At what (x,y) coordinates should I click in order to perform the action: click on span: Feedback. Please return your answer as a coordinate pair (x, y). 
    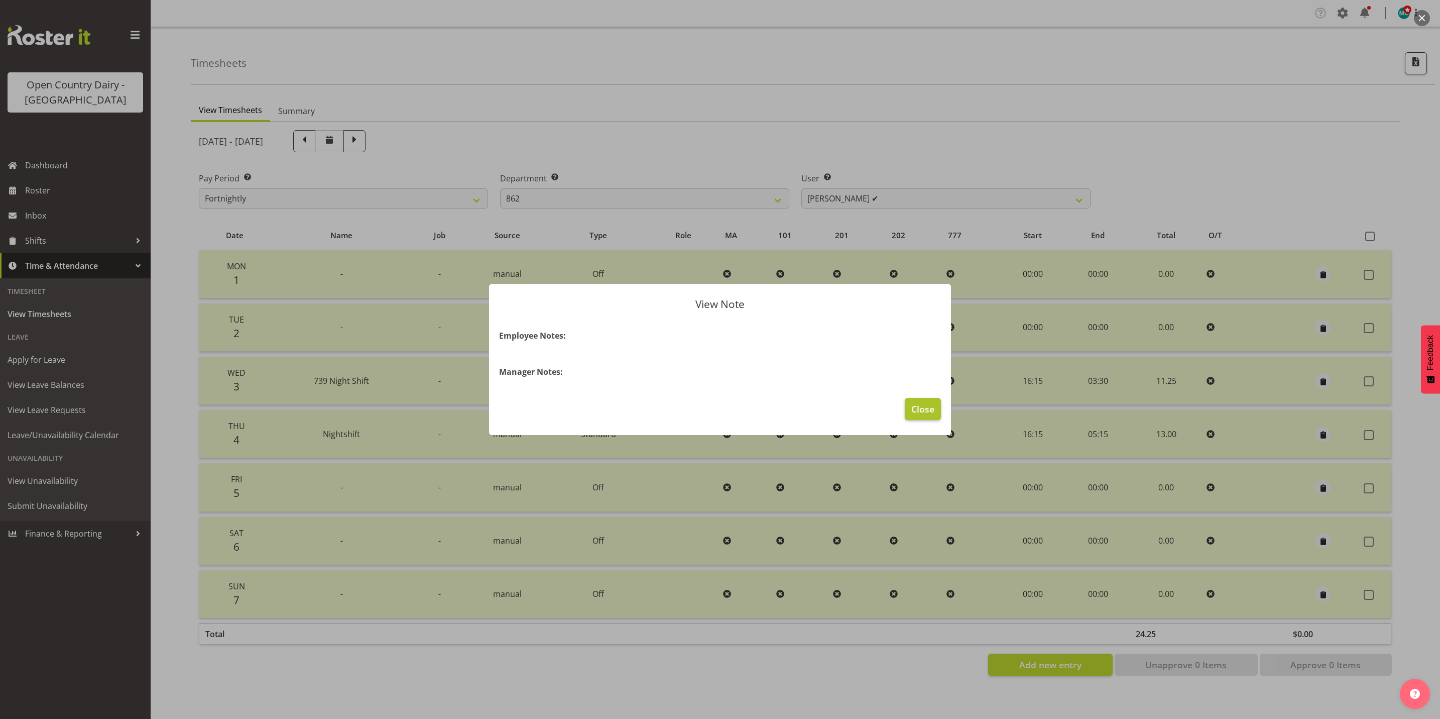
    Looking at the image, I should click on (1431, 353).